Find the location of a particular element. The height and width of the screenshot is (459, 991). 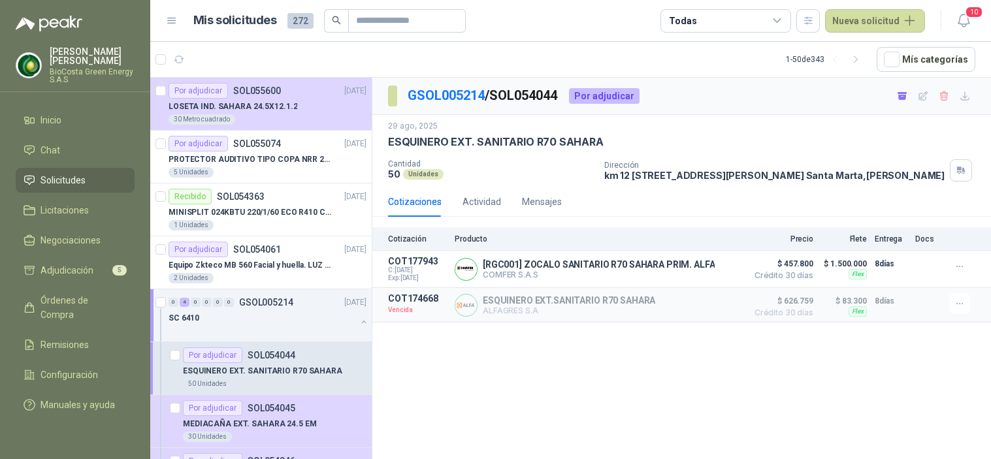

p: SOL054044 is located at coordinates (271, 355).